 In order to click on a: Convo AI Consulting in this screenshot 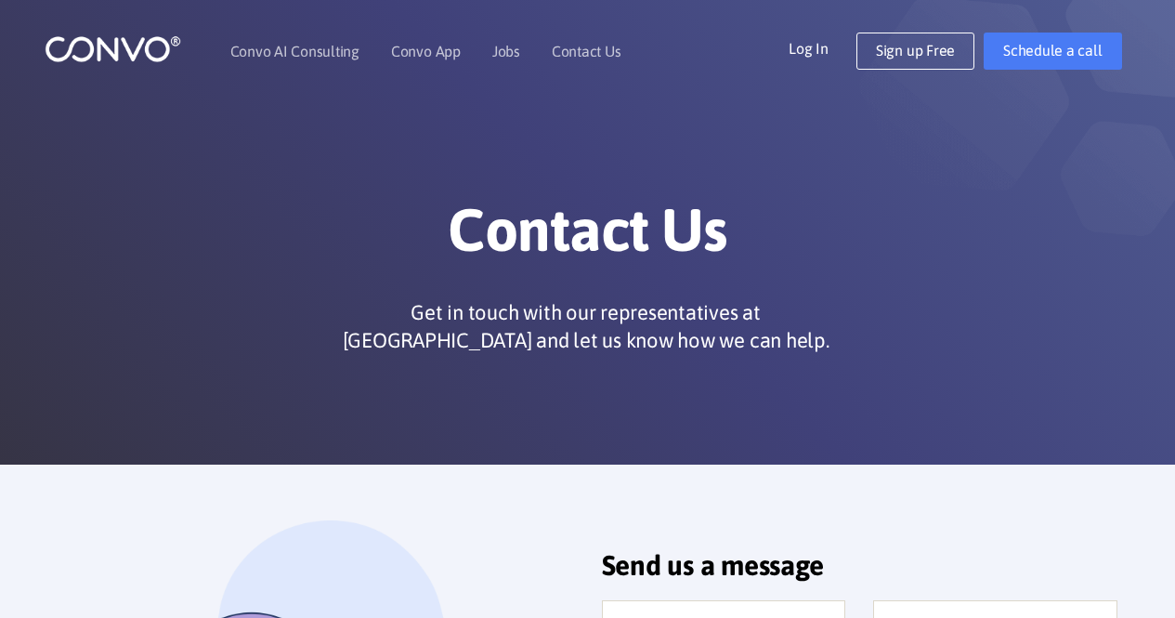, I will do `click(294, 51)`.